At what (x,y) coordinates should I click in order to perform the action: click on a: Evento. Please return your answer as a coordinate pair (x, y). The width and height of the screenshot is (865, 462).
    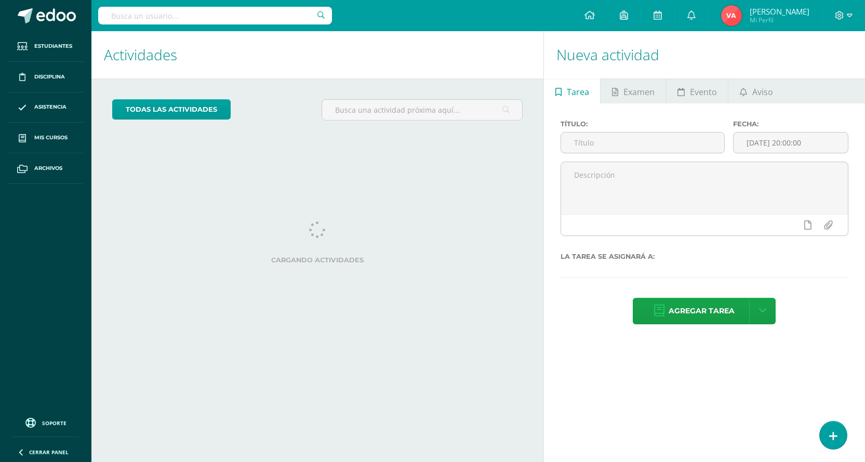
    Looking at the image, I should click on (697, 91).